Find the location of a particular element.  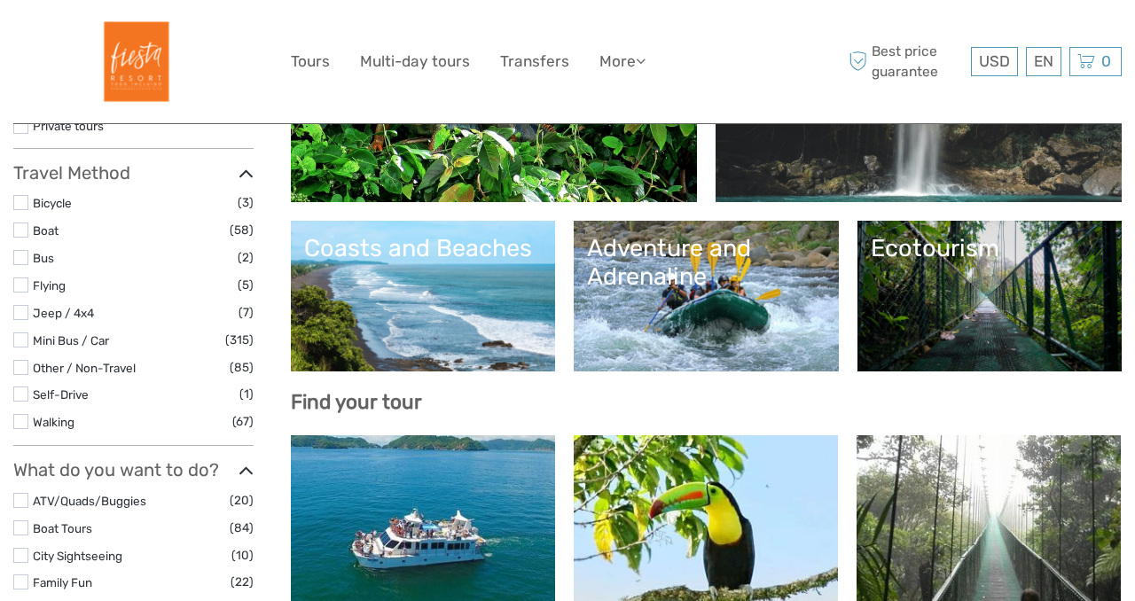

a: Walking is located at coordinates (53, 422).